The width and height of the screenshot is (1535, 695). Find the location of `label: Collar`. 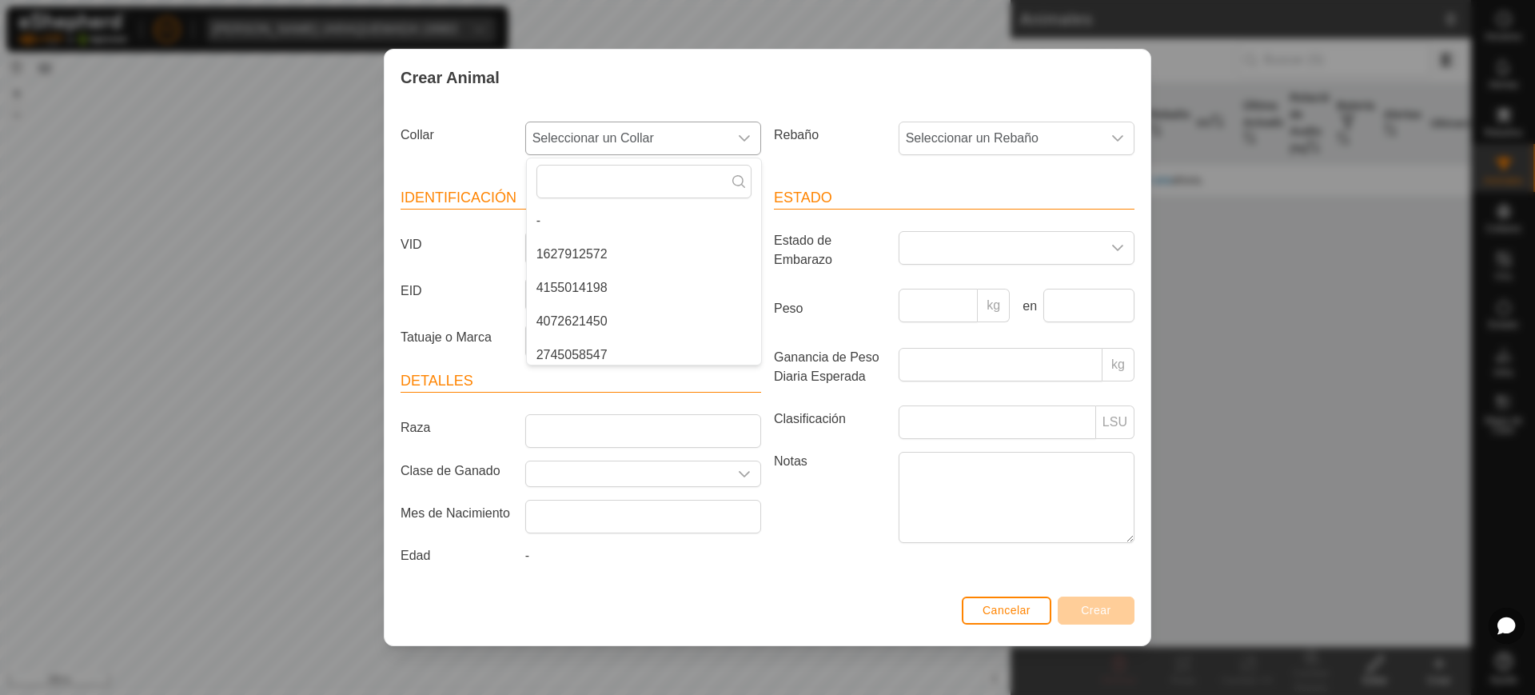

label: Collar is located at coordinates (457, 135).